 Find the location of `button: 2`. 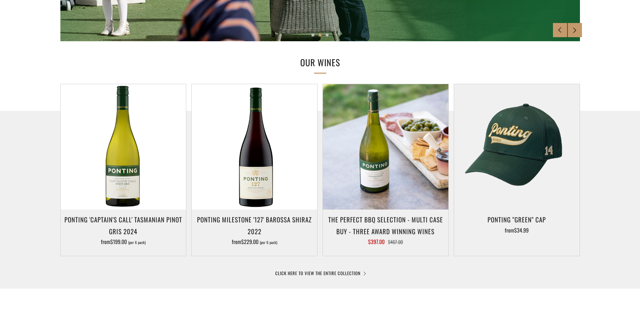

button: 2 is located at coordinates (320, 35).